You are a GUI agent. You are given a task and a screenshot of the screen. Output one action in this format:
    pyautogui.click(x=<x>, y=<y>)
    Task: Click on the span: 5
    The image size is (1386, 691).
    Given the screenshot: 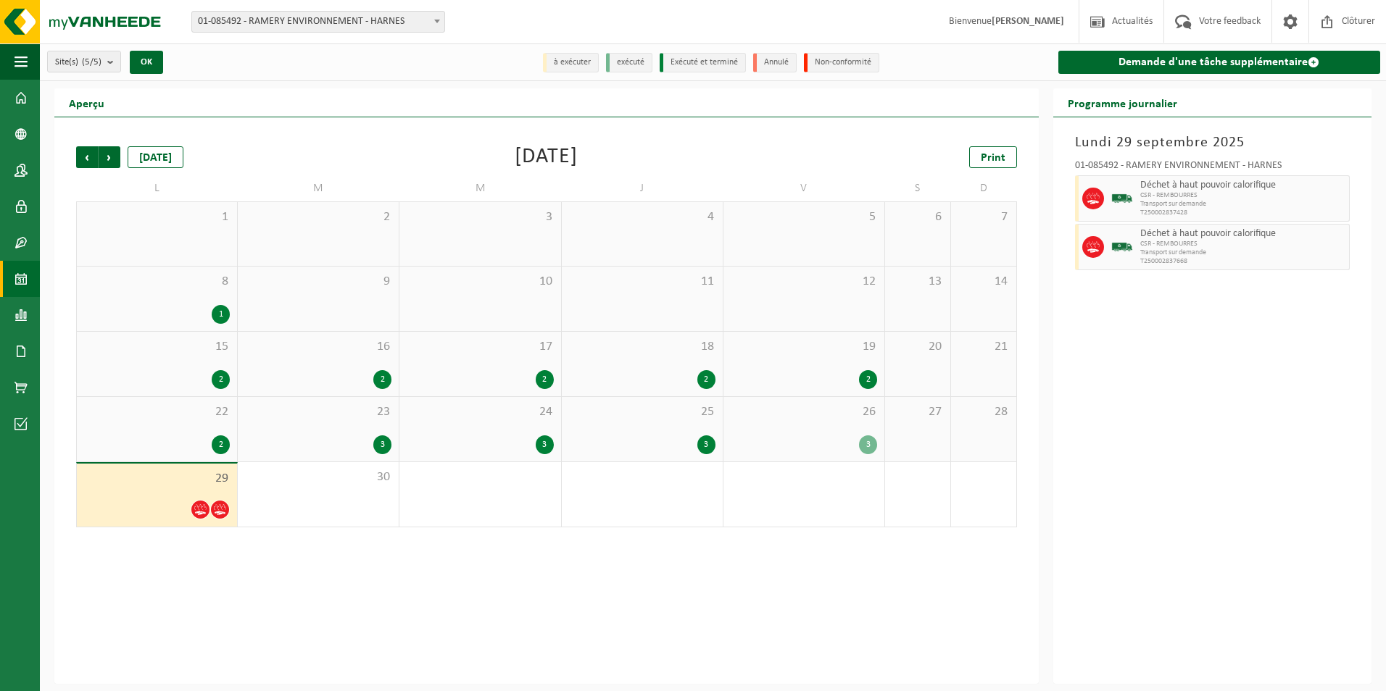 What is the action you would take?
    pyautogui.click(x=804, y=217)
    